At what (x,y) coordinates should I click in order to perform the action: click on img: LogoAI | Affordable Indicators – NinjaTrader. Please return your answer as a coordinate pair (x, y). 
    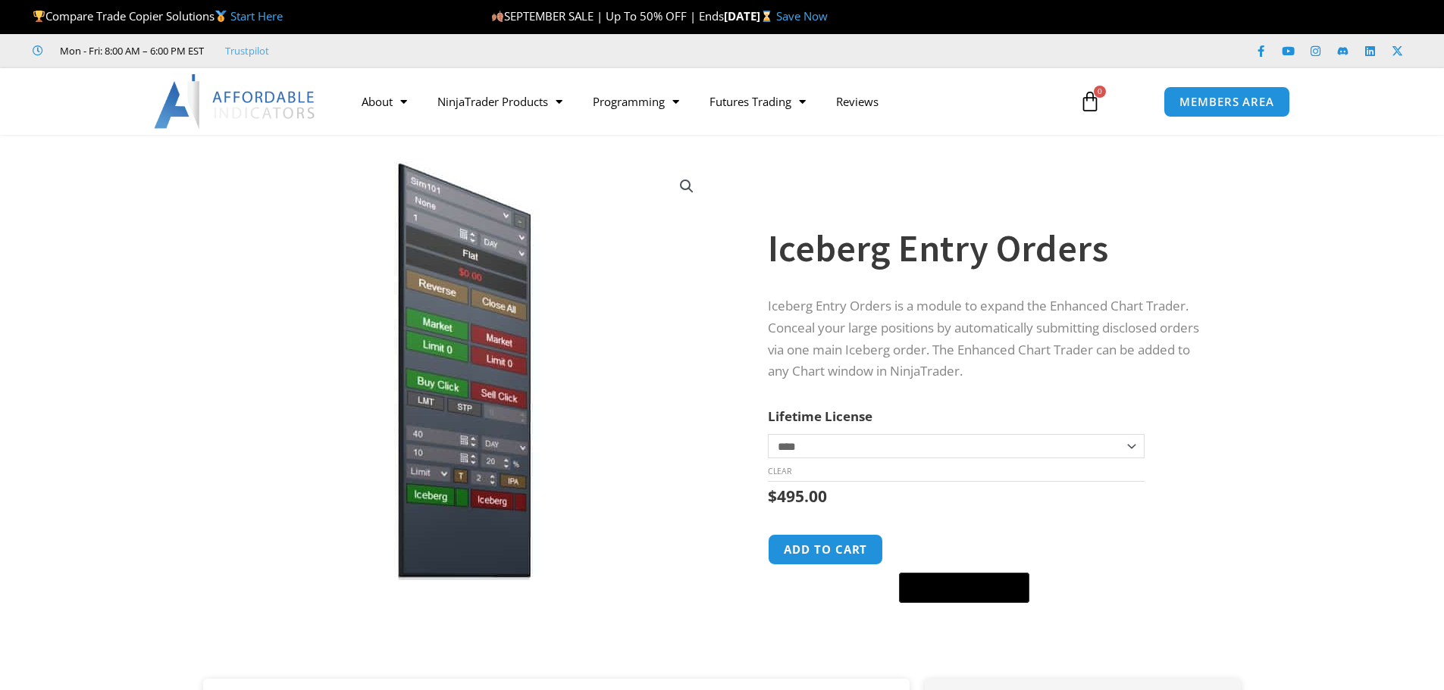
    Looking at the image, I should click on (235, 102).